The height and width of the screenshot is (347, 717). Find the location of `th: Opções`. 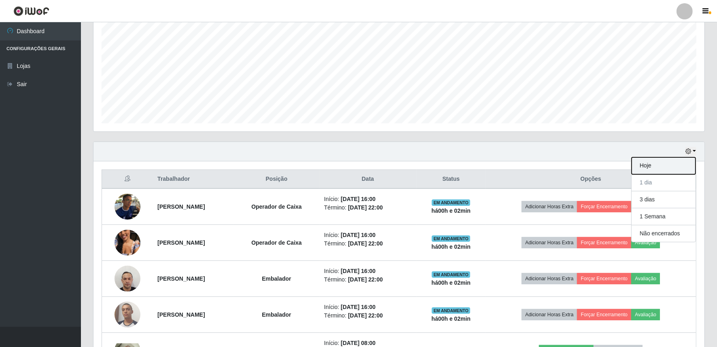

th: Opções is located at coordinates (590, 179).